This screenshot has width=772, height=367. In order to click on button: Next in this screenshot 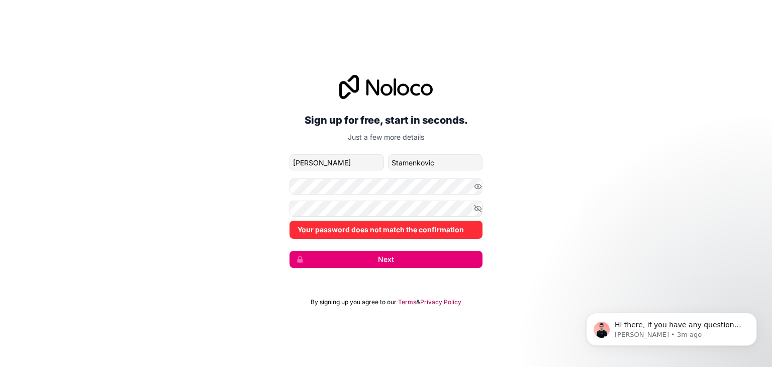, I will do `click(386, 260)`.